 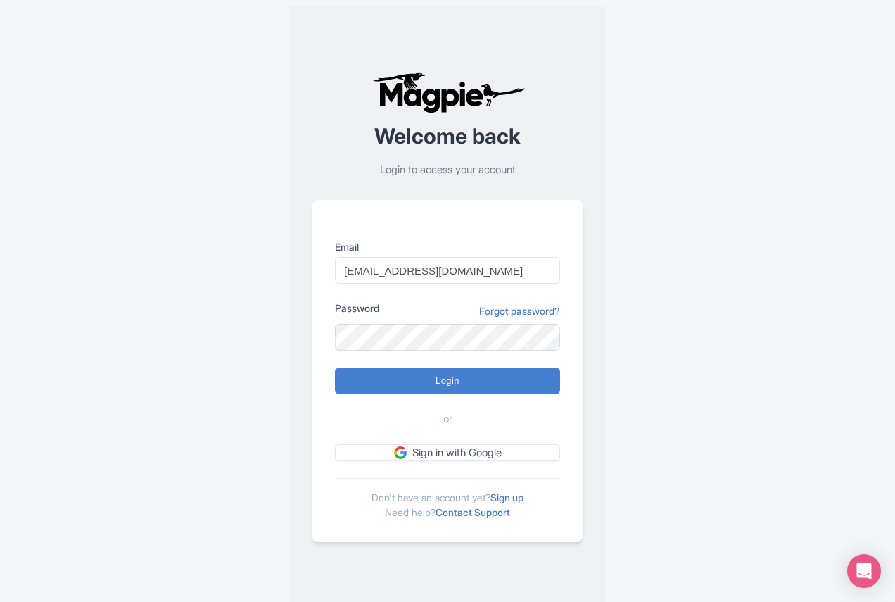 I want to click on a: Contact Support, so click(x=473, y=512).